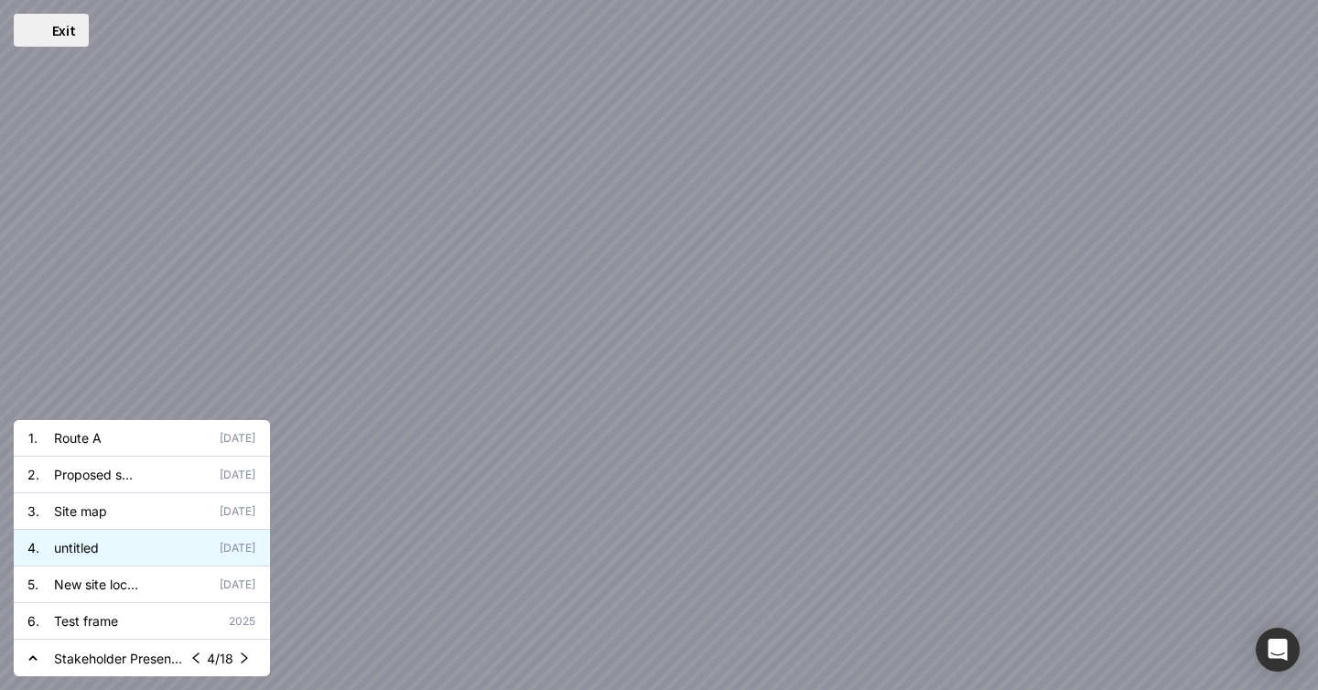  What do you see at coordinates (93, 474) in the screenshot?
I see `div: Proposed site` at bounding box center [93, 474].